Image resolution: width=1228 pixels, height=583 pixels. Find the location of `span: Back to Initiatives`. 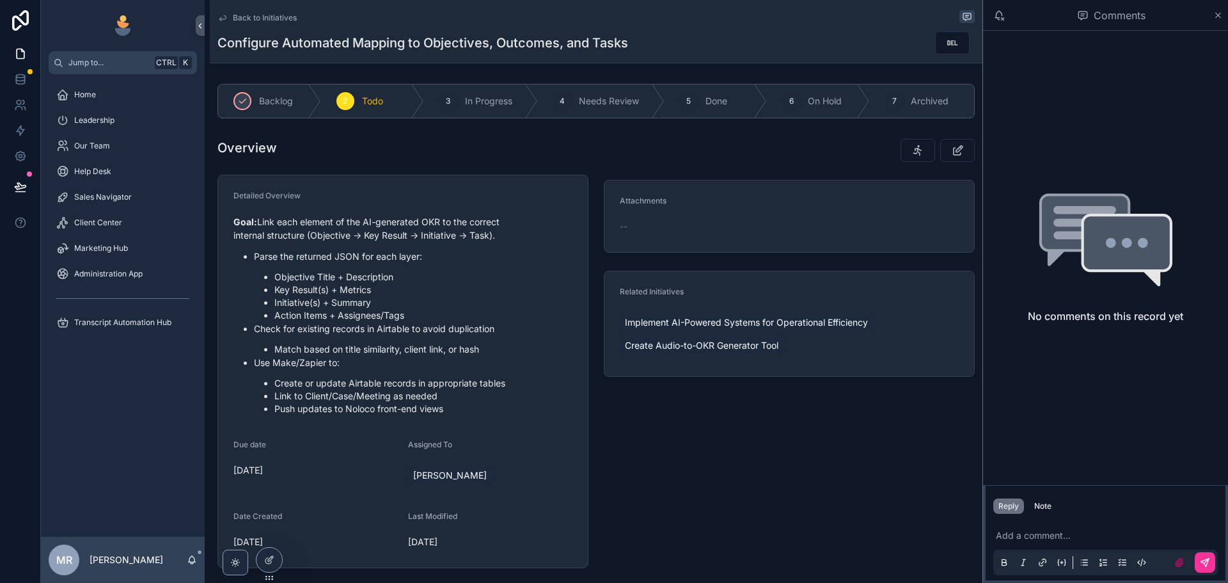

span: Back to Initiatives is located at coordinates (265, 18).